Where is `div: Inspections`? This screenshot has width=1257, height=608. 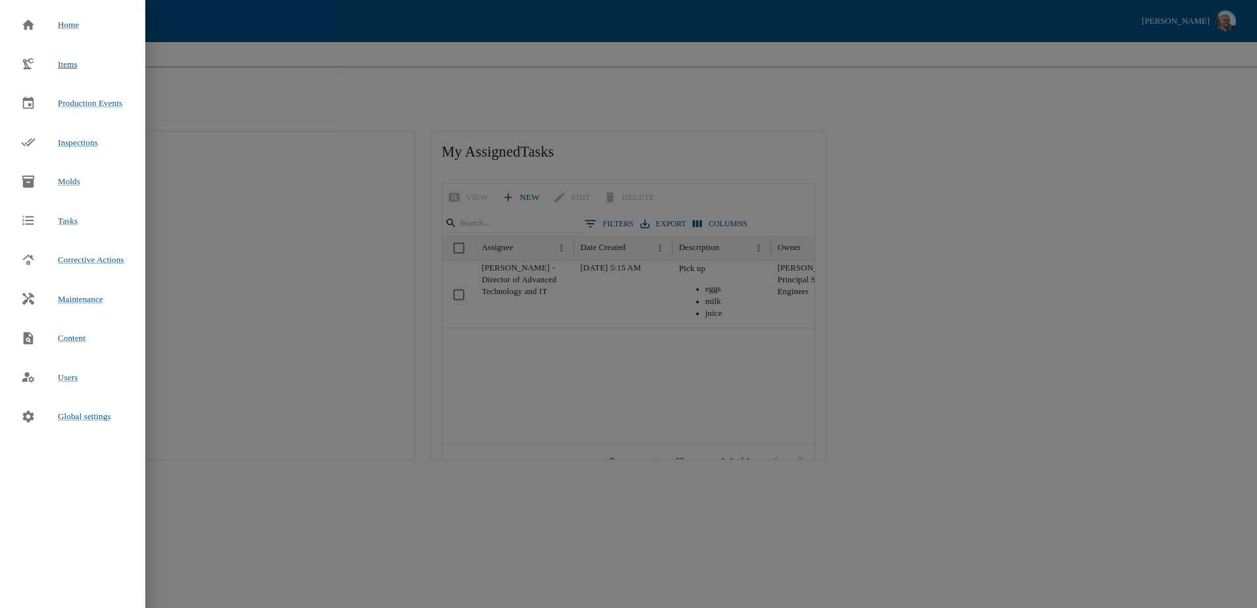
div: Inspections is located at coordinates (59, 143).